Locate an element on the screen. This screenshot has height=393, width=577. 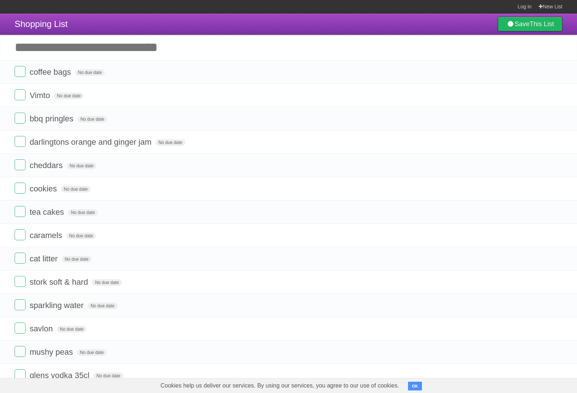
span: Vimto is located at coordinates (40, 95).